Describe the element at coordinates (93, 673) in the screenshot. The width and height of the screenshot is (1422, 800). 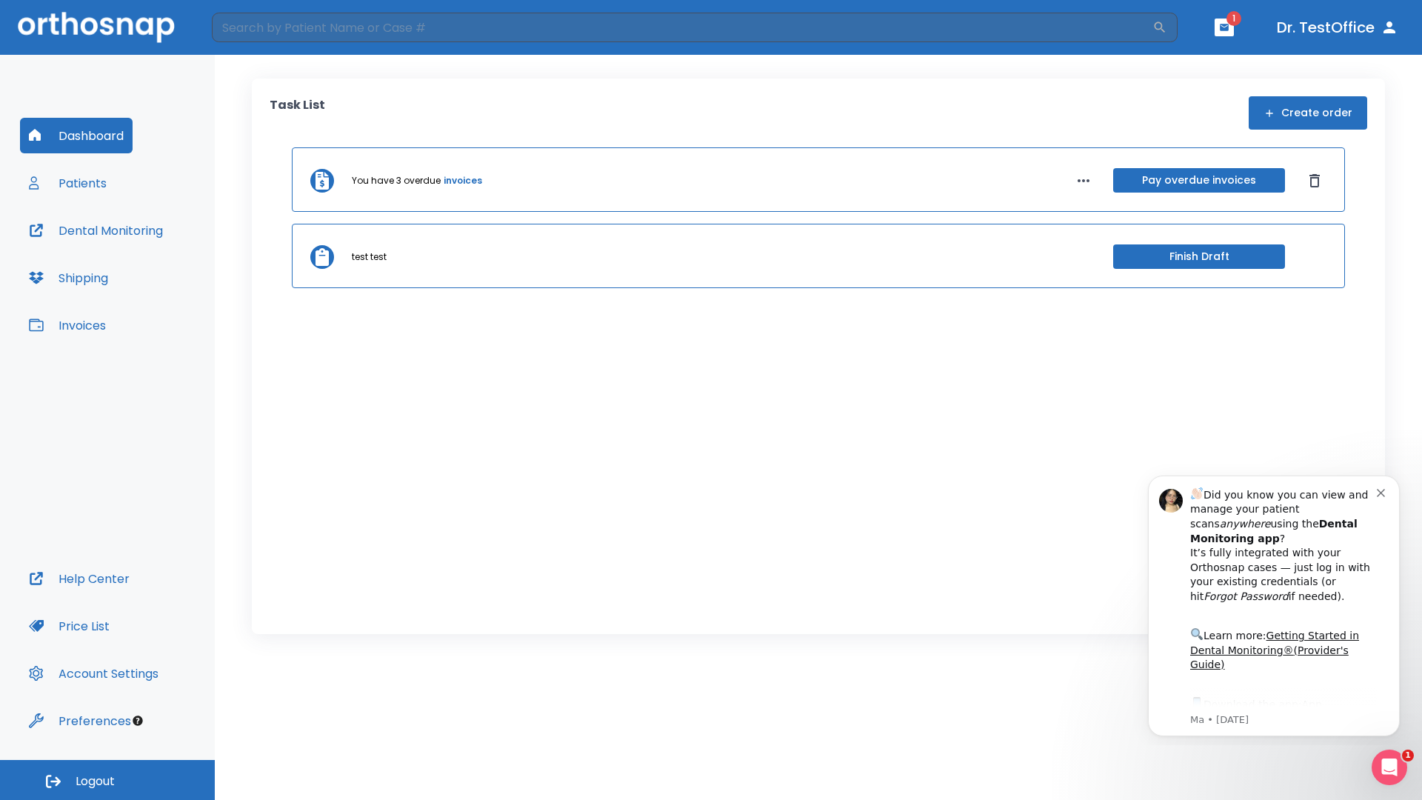
I see `button: Account Settings` at that location.